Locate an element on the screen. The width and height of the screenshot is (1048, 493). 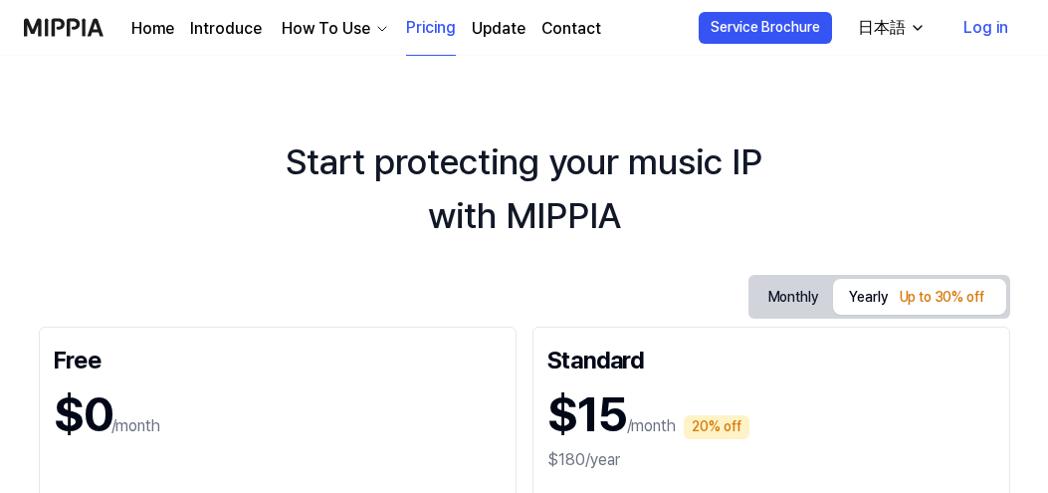
a: Pricing is located at coordinates (431, 28).